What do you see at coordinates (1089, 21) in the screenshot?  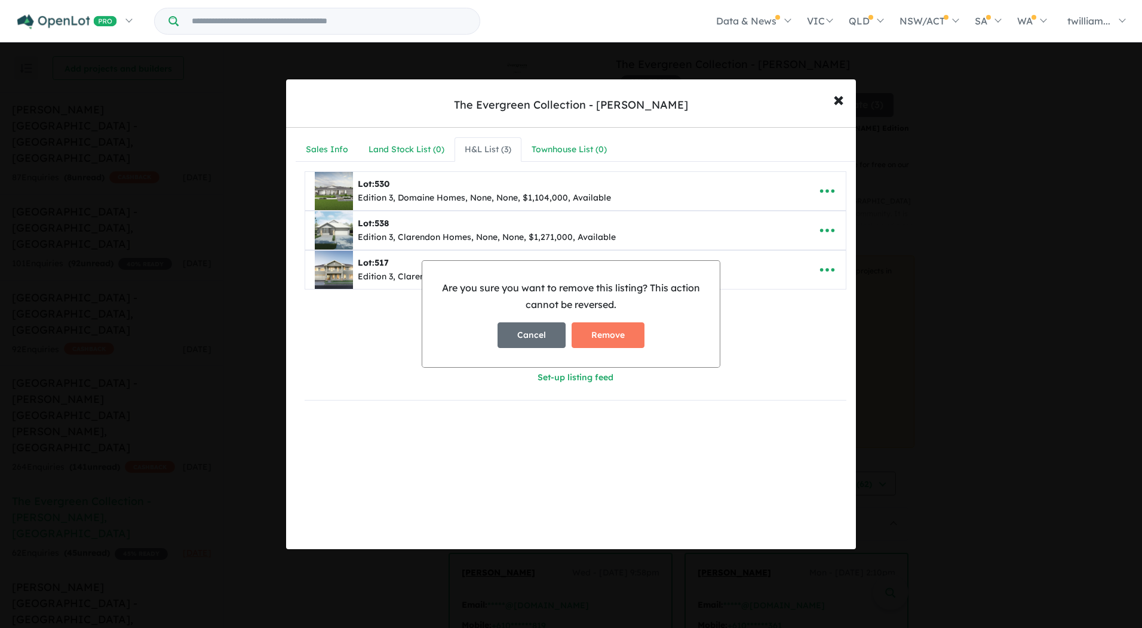 I see `span: twilliam...` at bounding box center [1089, 21].